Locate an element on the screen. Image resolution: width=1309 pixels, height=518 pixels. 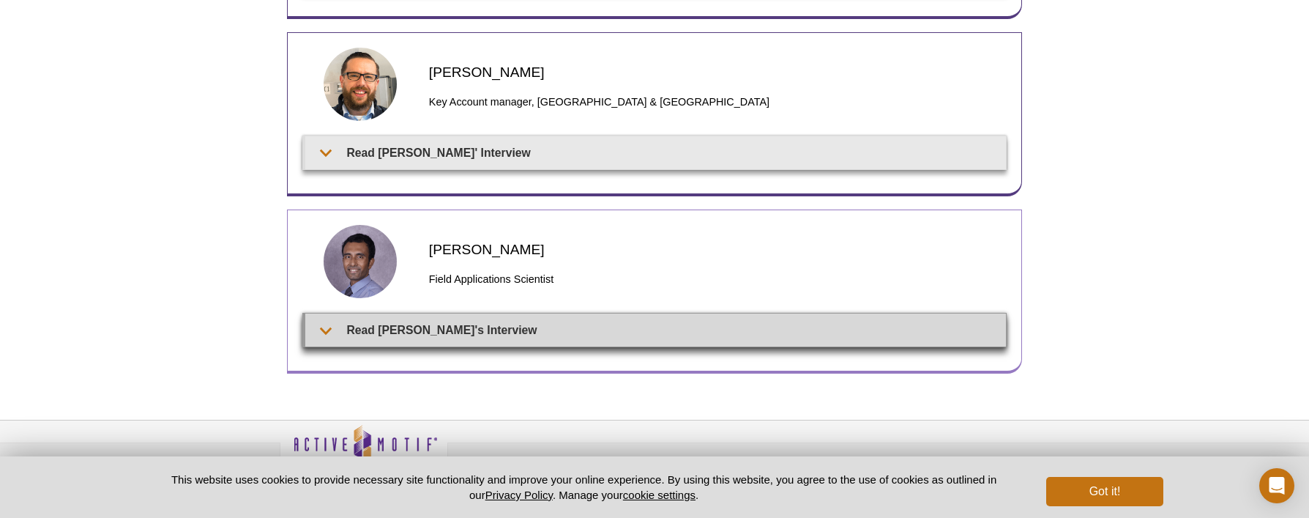
p: This website uses cookies to provide necessary site functionality and improve your online experie... is located at coordinates (584, 487).